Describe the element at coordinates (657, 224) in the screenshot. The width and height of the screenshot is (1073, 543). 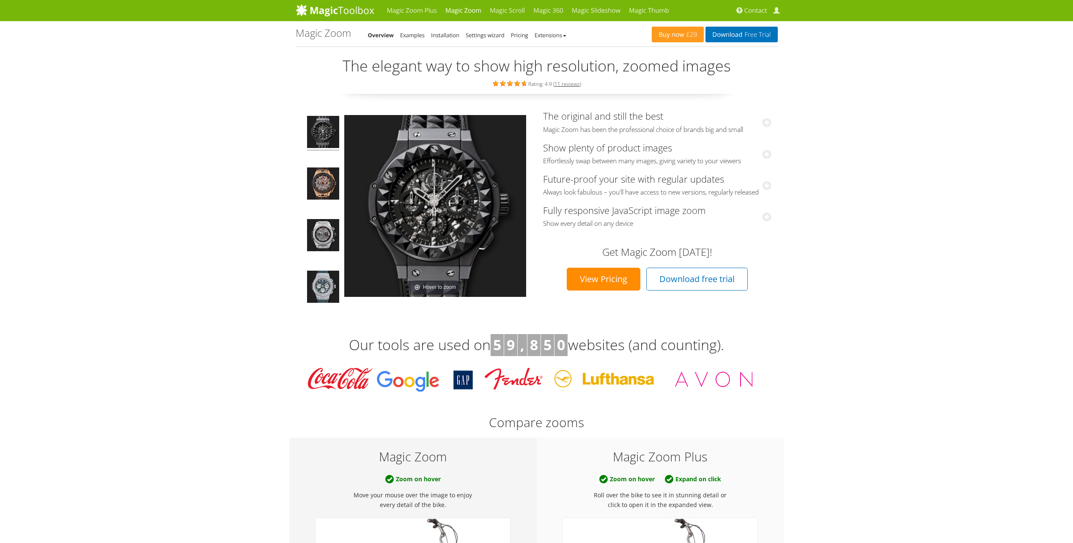
I see `span: Show every detail on any device` at that location.